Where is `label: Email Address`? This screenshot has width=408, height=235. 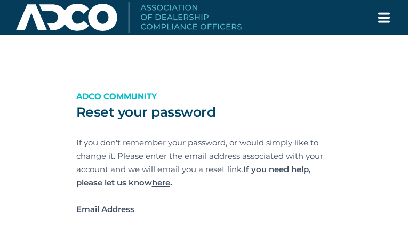
label: Email Address is located at coordinates (204, 209).